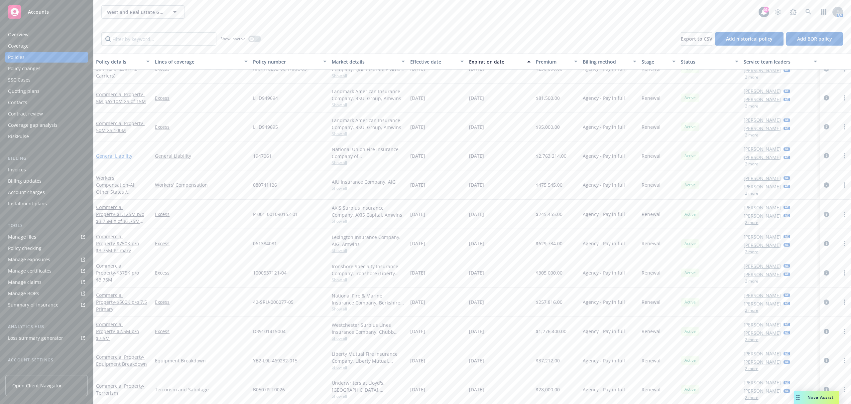  Describe the element at coordinates (27, 203) in the screenshot. I see `div: Installment plans` at that location.